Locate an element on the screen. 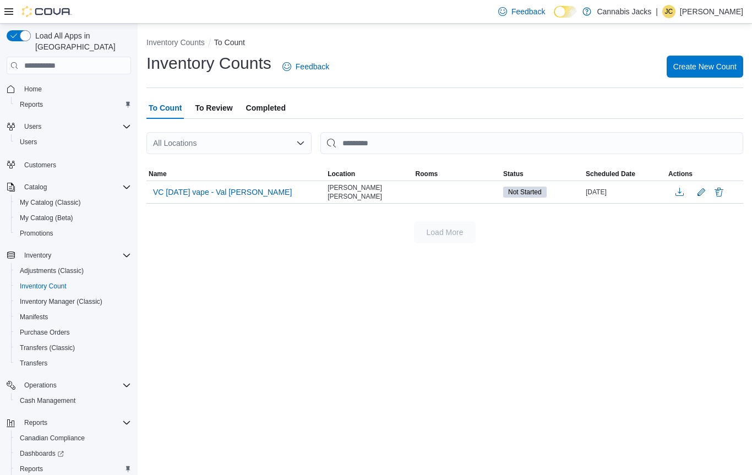 This screenshot has width=752, height=475. span: Create New Count is located at coordinates (705, 67).